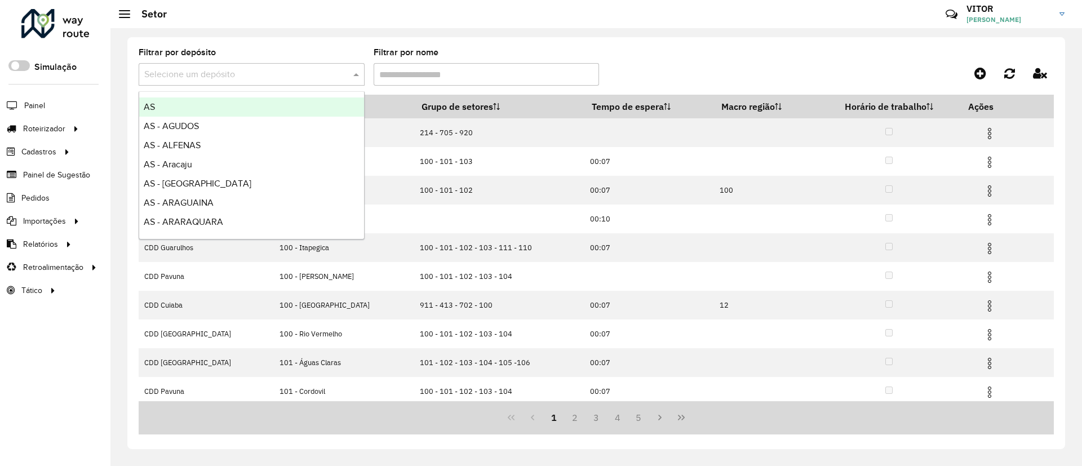 The width and height of the screenshot is (1082, 466). What do you see at coordinates (649, 219) in the screenshot?
I see `td: 00:10` at bounding box center [649, 219].